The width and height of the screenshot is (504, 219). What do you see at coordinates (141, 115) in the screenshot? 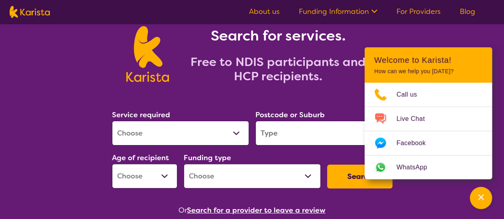
I see `label: Service required` at bounding box center [141, 115].